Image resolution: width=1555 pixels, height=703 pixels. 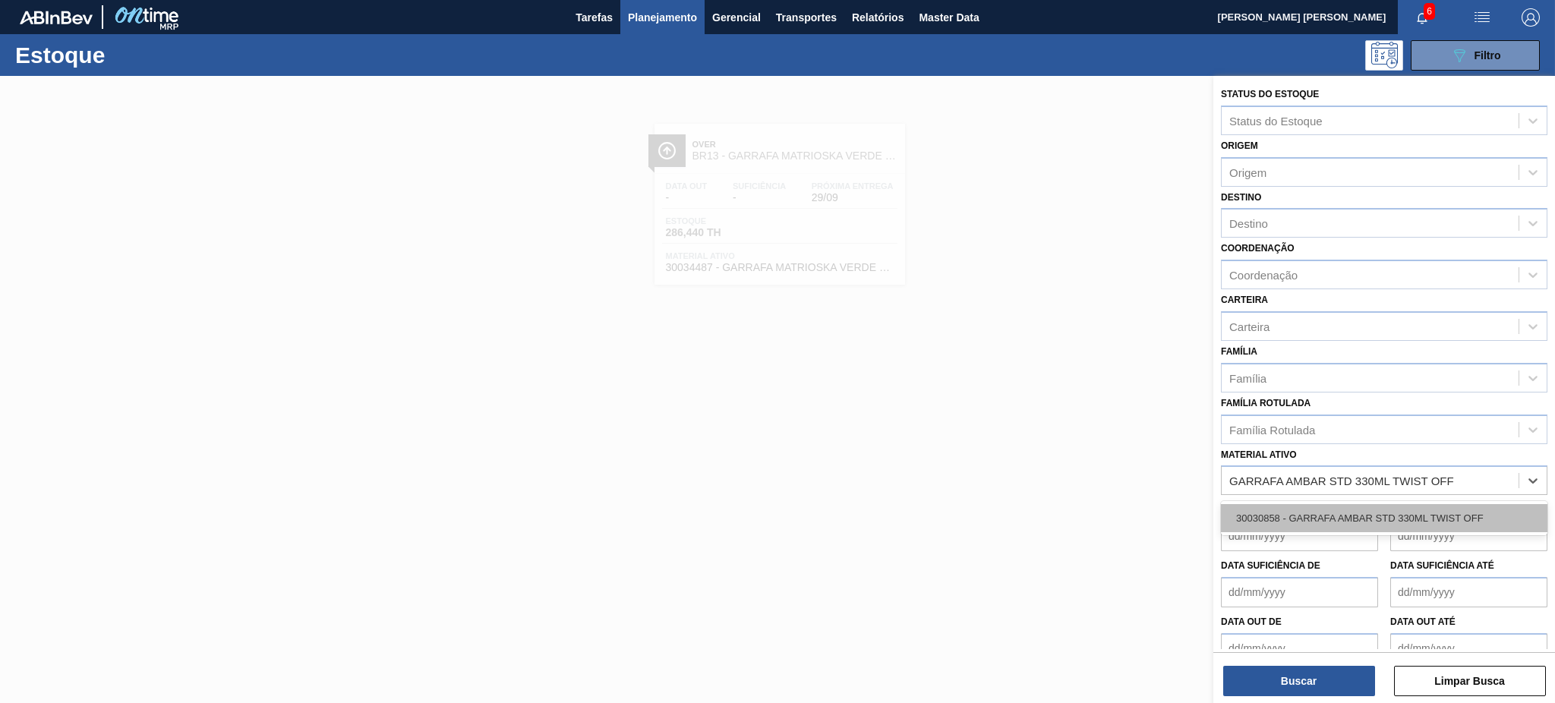 I want to click on div: Status do Estoque, so click(x=1276, y=120).